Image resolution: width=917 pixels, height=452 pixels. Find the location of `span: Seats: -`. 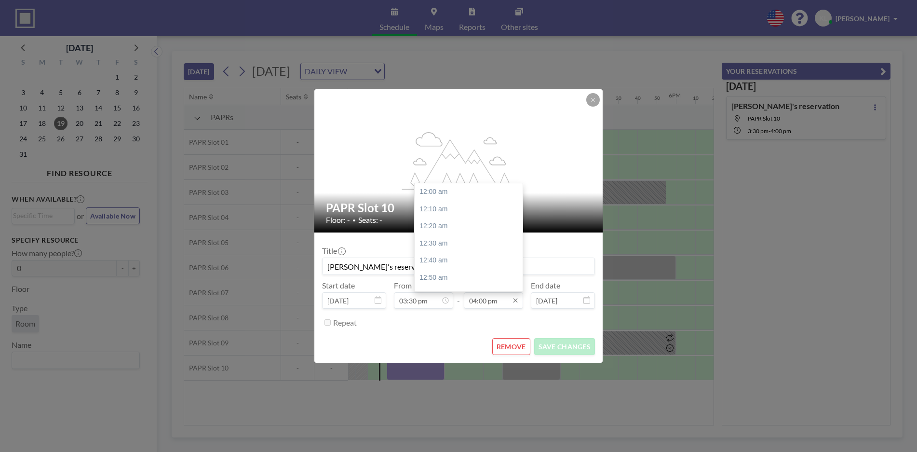

span: Seats: - is located at coordinates (370, 220).